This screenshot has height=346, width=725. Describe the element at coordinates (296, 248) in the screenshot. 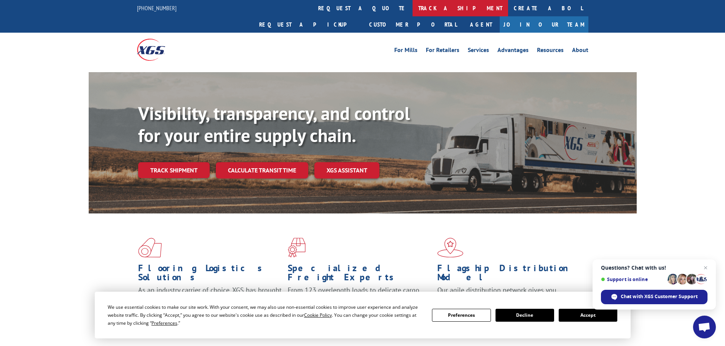

I see `img: xgs-icon-focused-on-flooring-red` at that location.